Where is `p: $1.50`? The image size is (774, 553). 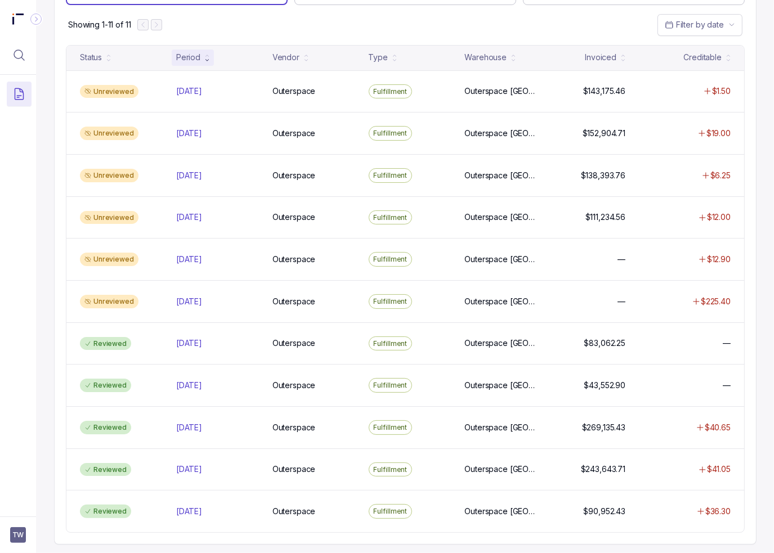 p: $1.50 is located at coordinates (721, 91).